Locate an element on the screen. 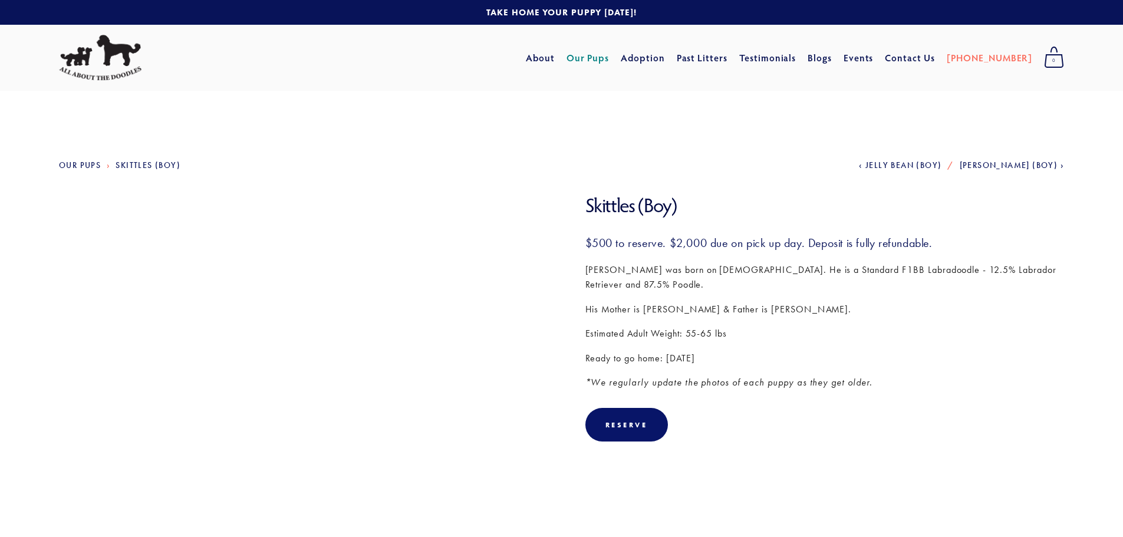 Image resolution: width=1123 pixels, height=537 pixels. img: All About The Doodles is located at coordinates (100, 58).